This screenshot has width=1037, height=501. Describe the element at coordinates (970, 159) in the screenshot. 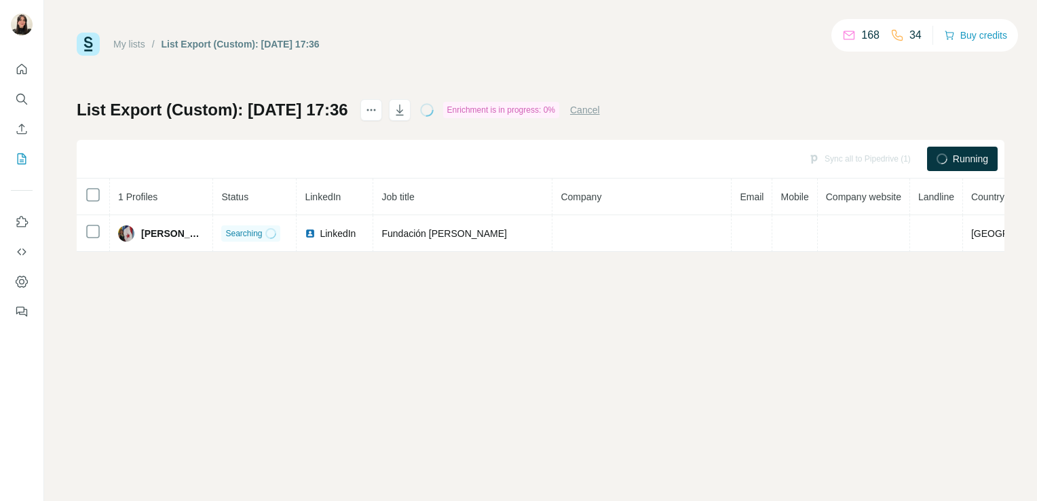

I see `span: Running` at that location.